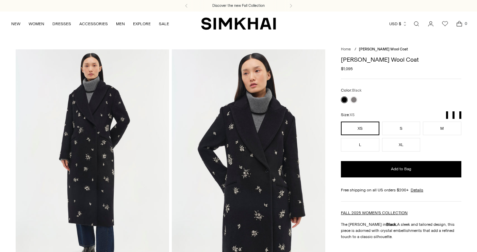 This screenshot has height=252, width=477. I want to click on a: Go to the account page, so click(431, 24).